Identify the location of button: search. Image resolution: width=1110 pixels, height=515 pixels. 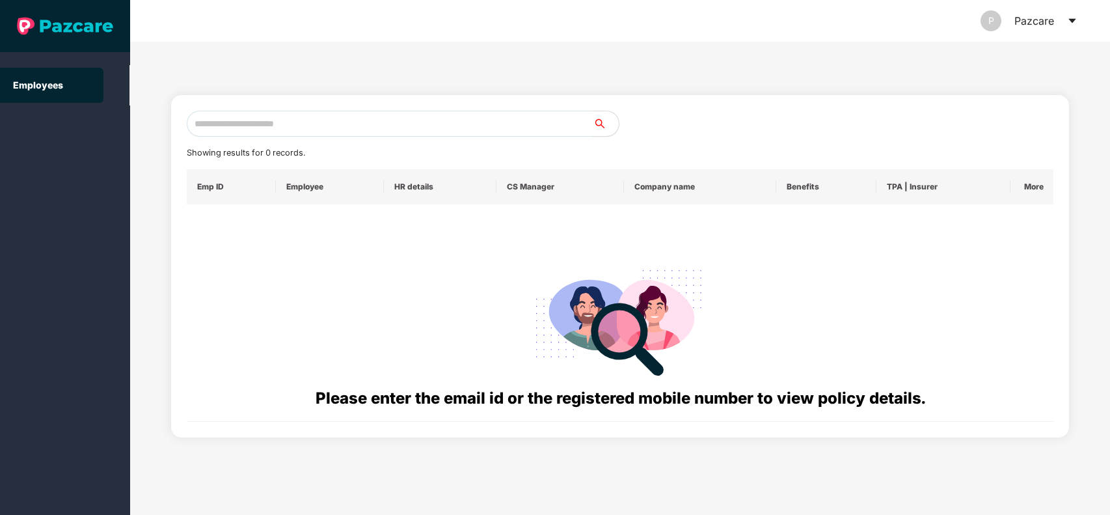
(606, 124).